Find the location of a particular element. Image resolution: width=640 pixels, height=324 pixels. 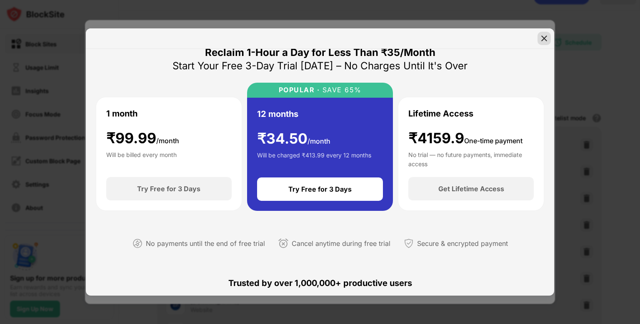

div: Secure & encrypted payment is located at coordinates (463, 243).